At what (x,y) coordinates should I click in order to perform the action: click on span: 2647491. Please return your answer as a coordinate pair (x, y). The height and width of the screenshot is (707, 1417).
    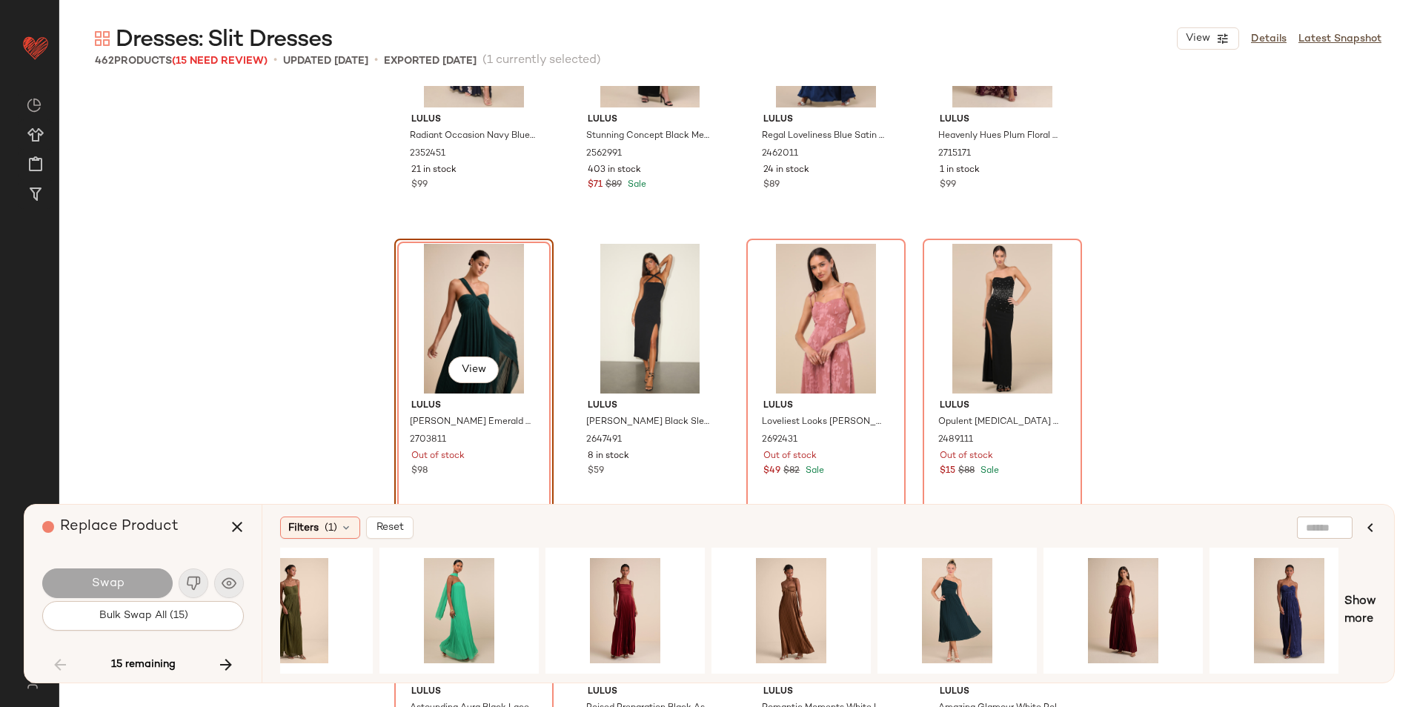
    Looking at the image, I should click on (604, 440).